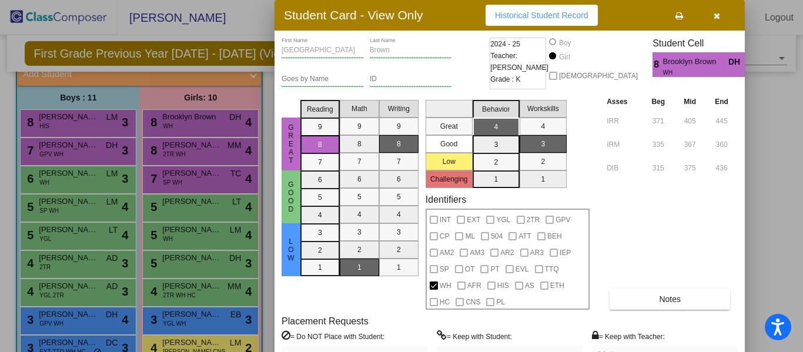  Describe the element at coordinates (447, 253) in the screenshot. I see `span: AM2` at that location.